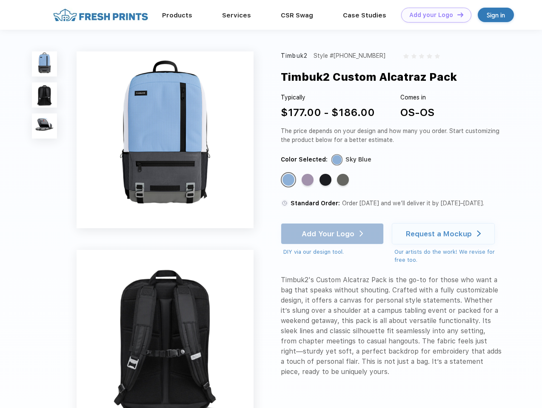 The image size is (542, 408). I want to click on img: white arrow, so click(478, 233).